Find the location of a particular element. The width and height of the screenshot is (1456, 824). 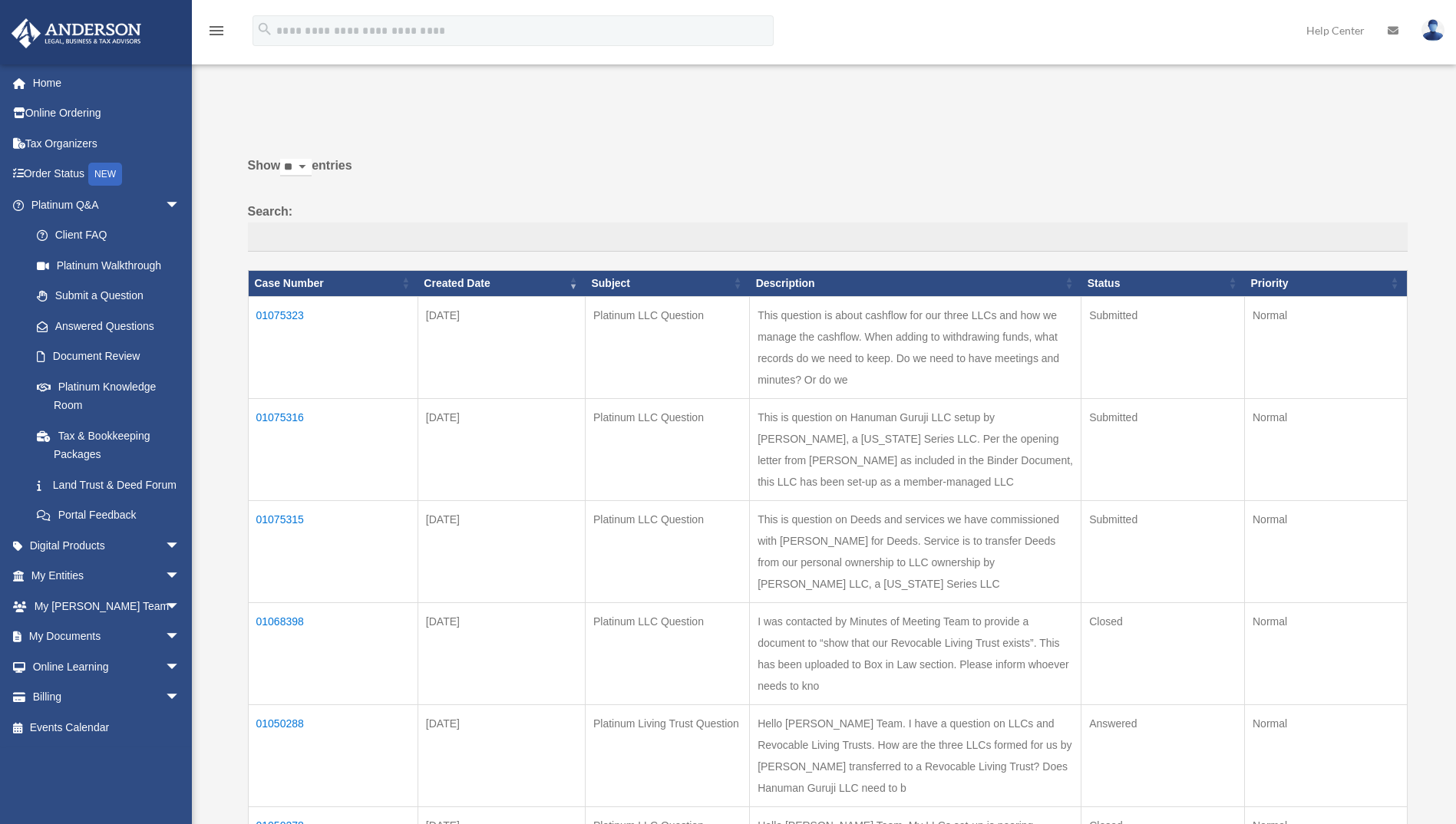

select: Showentries is located at coordinates (296, 167).